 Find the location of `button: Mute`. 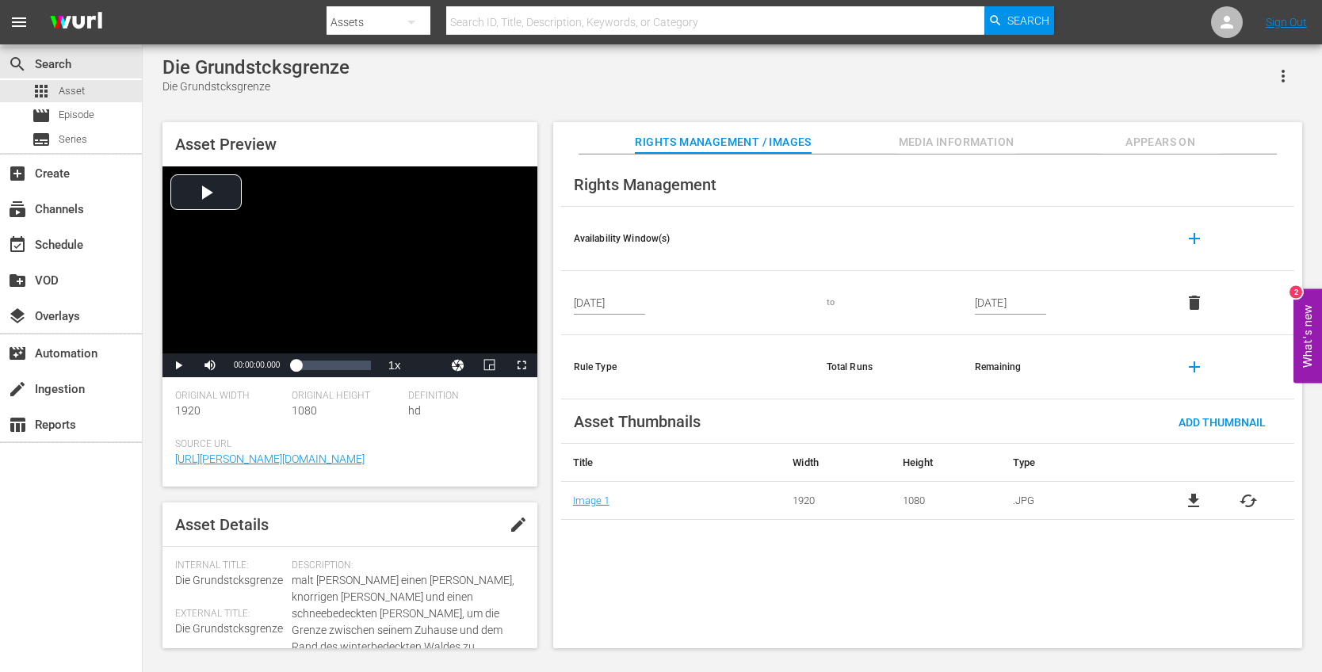

button: Mute is located at coordinates (210, 365).